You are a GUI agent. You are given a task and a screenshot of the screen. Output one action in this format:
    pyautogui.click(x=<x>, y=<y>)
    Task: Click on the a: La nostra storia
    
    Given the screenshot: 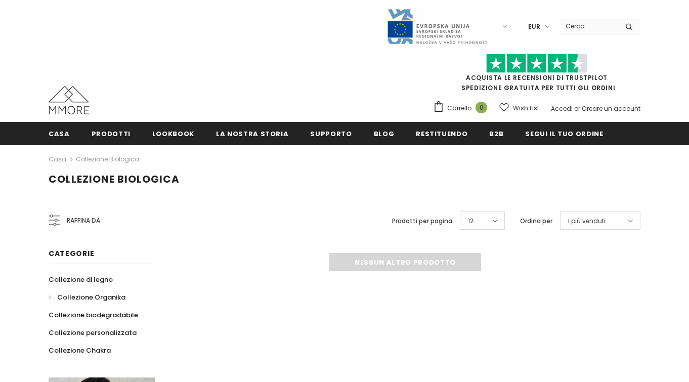 What is the action you would take?
    pyautogui.click(x=252, y=133)
    